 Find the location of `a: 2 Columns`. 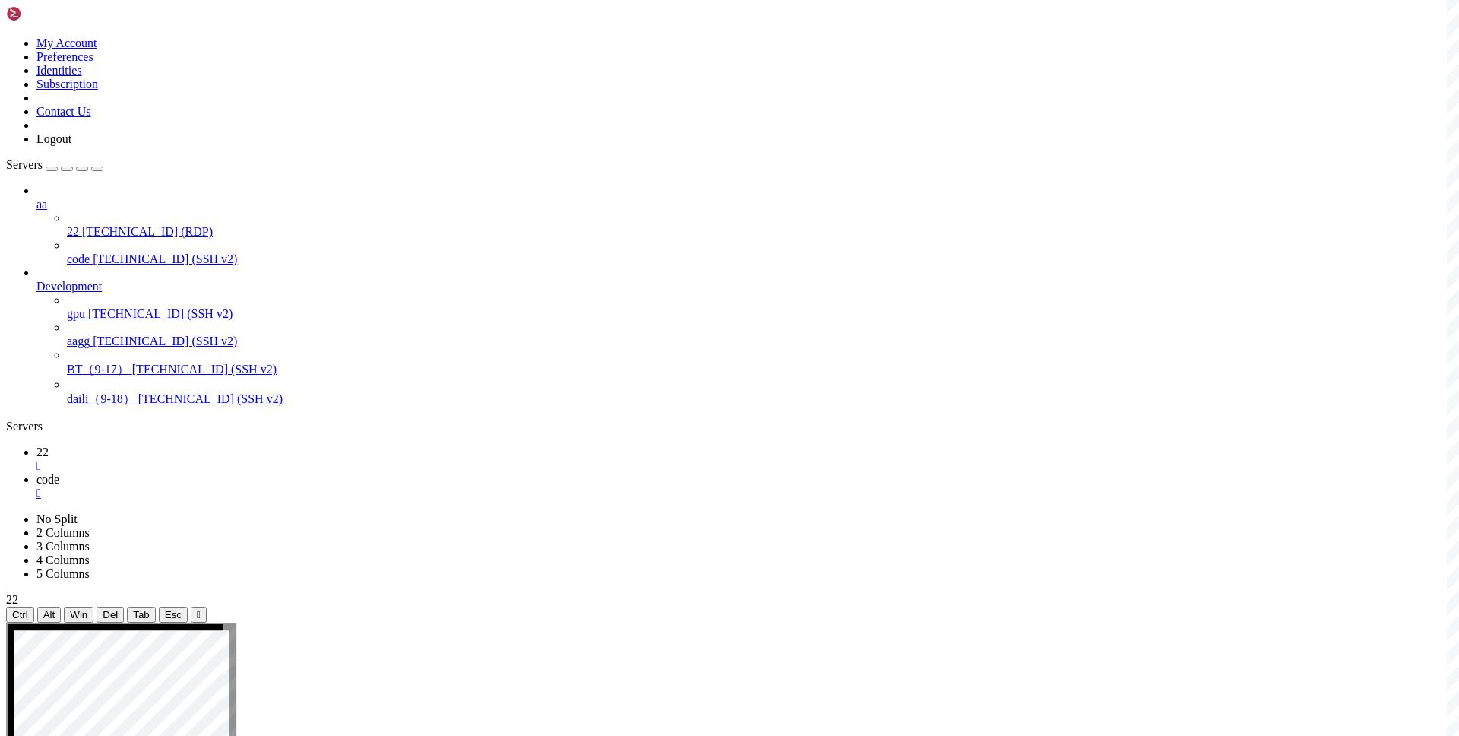

a: 2 Columns is located at coordinates (63, 532).